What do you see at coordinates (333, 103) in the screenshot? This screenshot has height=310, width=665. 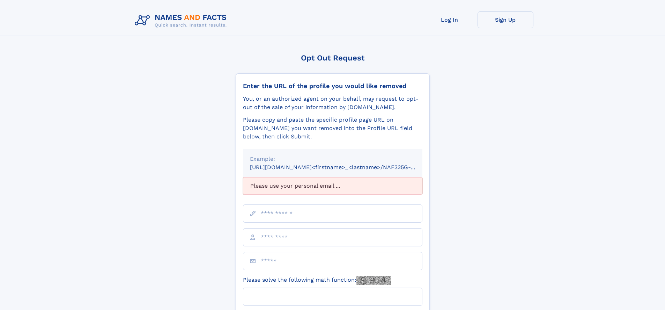 I see `div: You, or an authorized agent on your behalf, may request to opt-out of the sale of your informatio...` at bounding box center [333, 103].